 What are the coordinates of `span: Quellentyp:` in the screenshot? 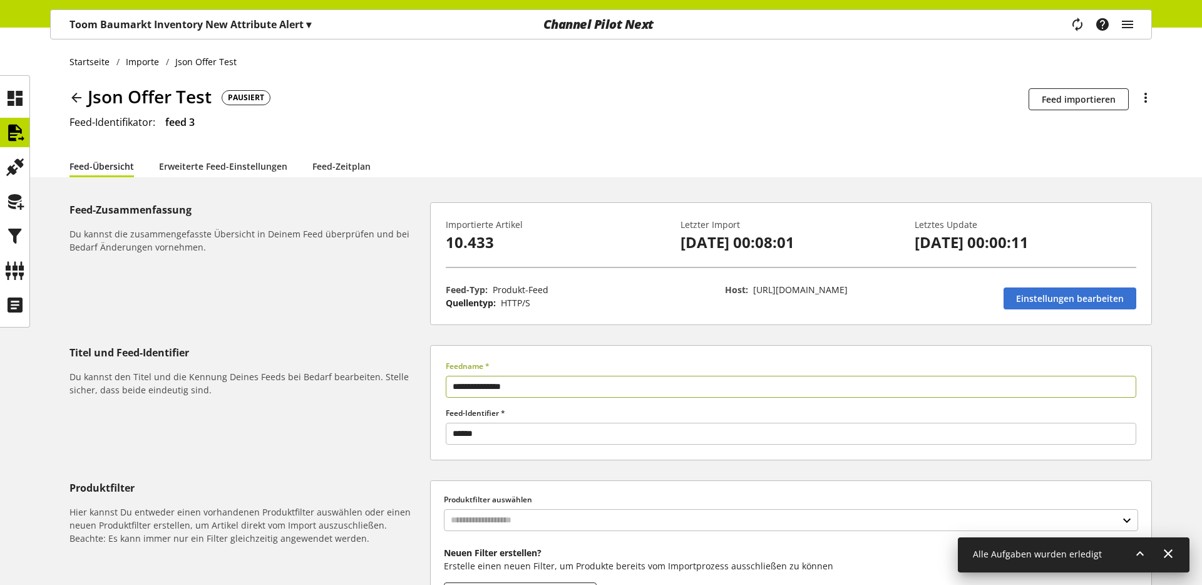 It's located at (471, 302).